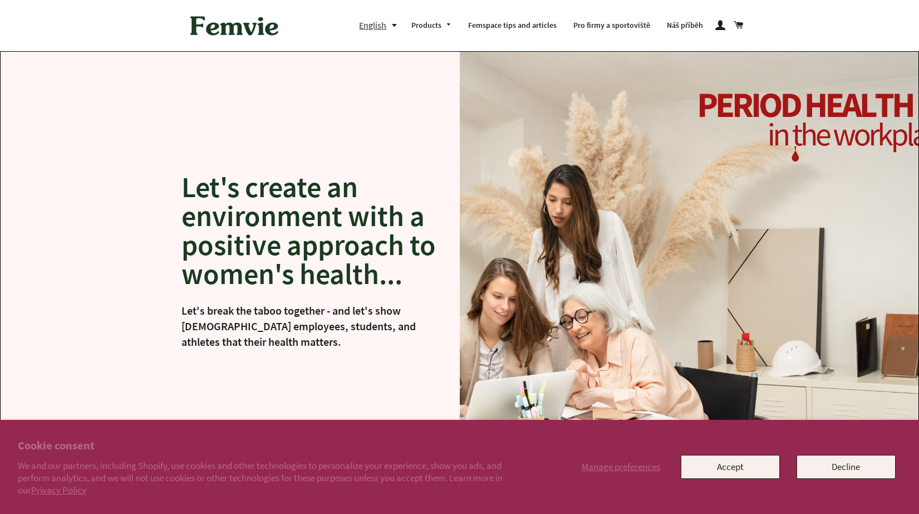  I want to click on a: Products, so click(431, 26).